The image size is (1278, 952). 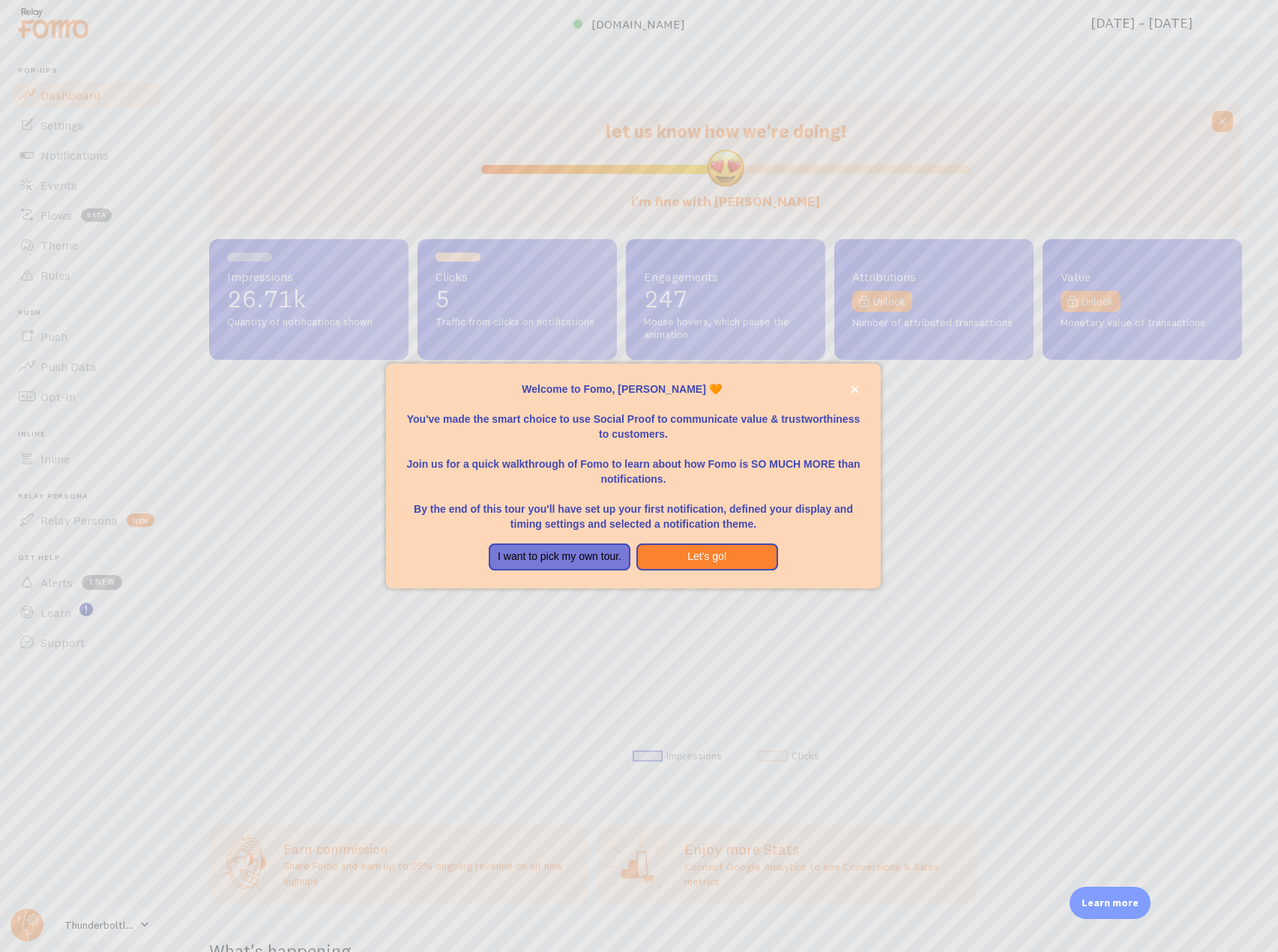 I want to click on button: Let's go!, so click(x=707, y=557).